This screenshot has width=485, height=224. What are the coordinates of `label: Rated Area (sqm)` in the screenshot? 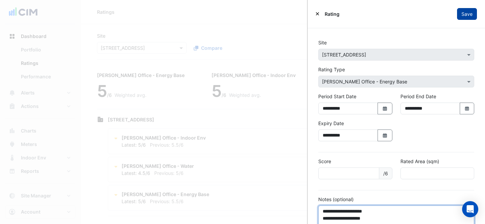 It's located at (420, 161).